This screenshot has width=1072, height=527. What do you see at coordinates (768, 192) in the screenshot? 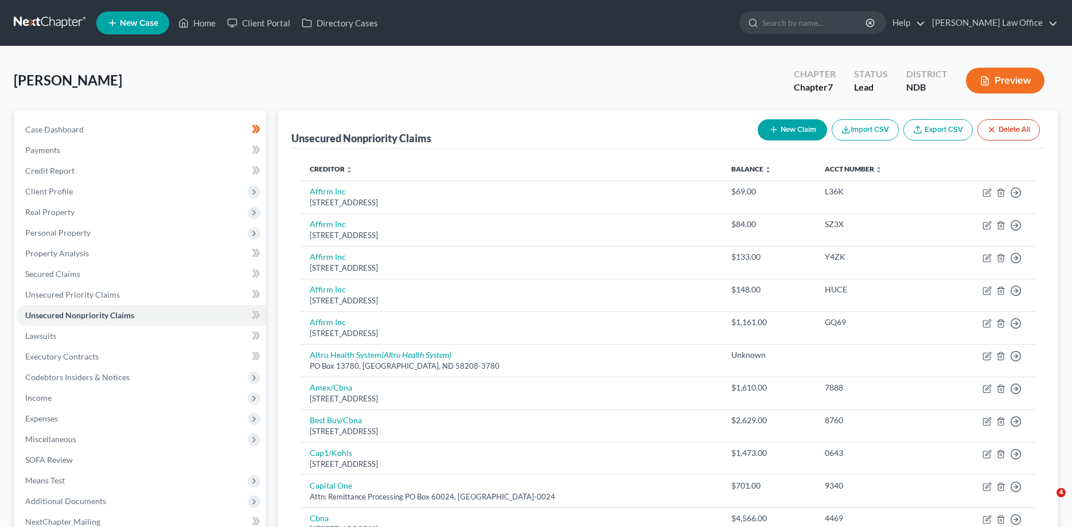
I see `div: $69.00` at bounding box center [768, 192].